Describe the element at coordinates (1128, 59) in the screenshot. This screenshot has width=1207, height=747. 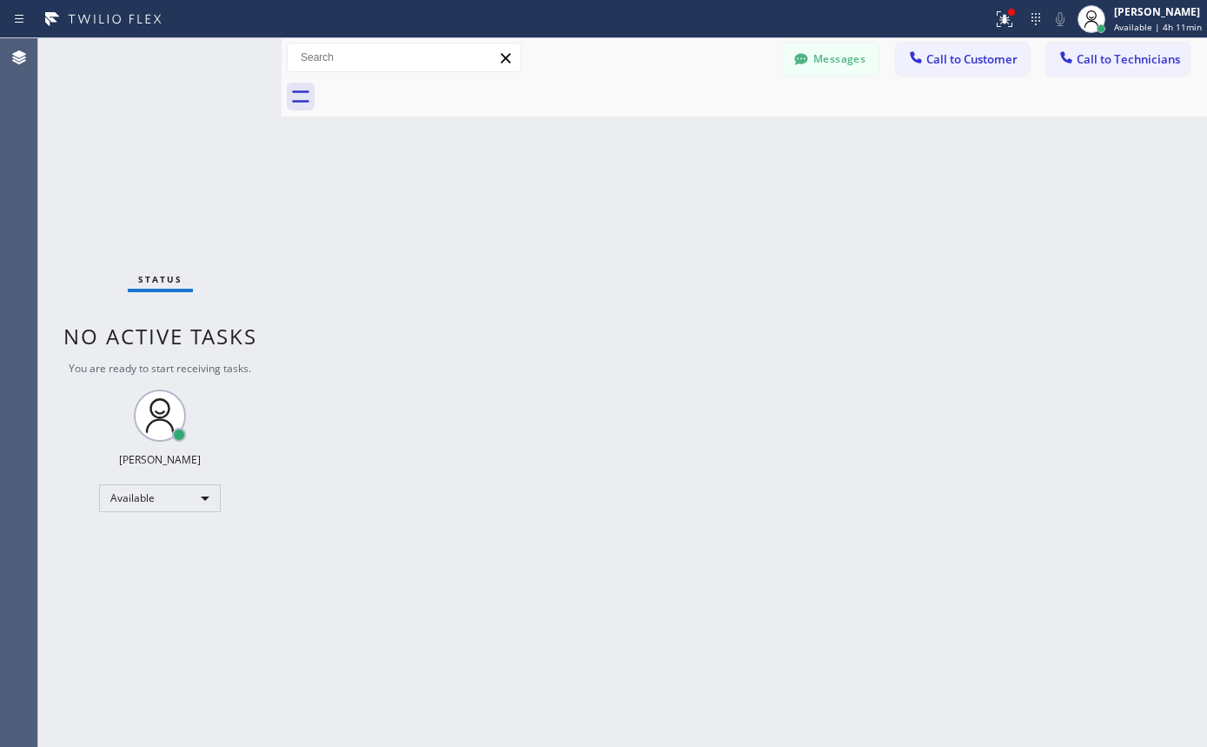
I see `span: Call to Technicians` at that location.